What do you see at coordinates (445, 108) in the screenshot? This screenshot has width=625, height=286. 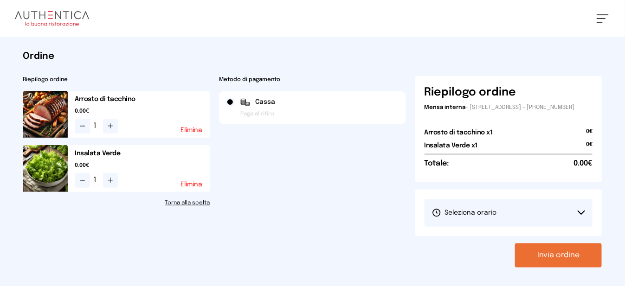 I see `span: Mensa interna` at bounding box center [445, 108].